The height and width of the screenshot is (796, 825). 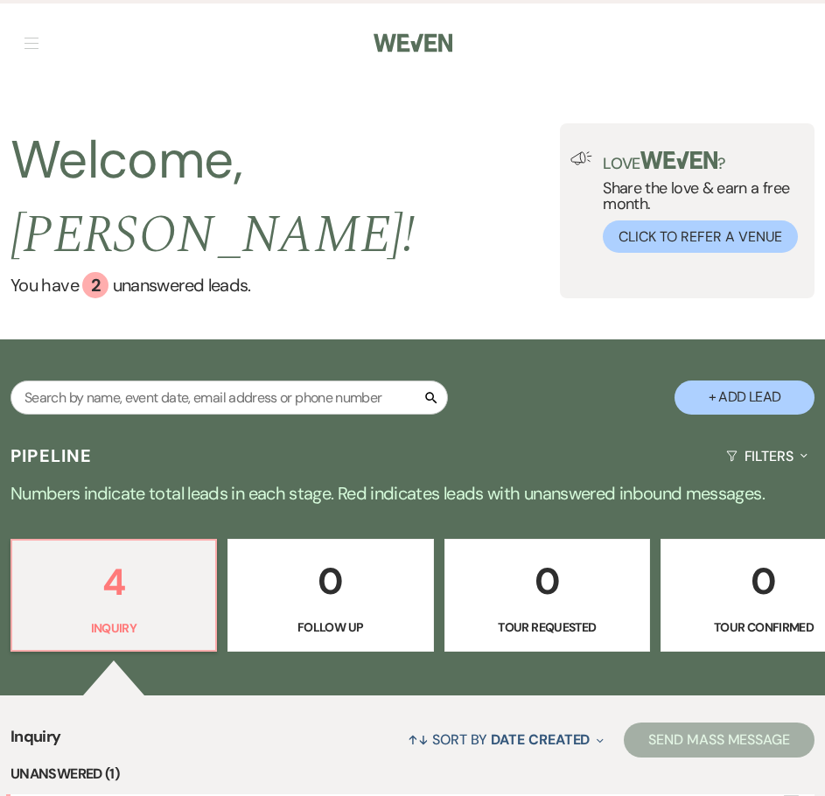 What do you see at coordinates (413, 43) in the screenshot?
I see `img: Weven Logo` at bounding box center [413, 43].